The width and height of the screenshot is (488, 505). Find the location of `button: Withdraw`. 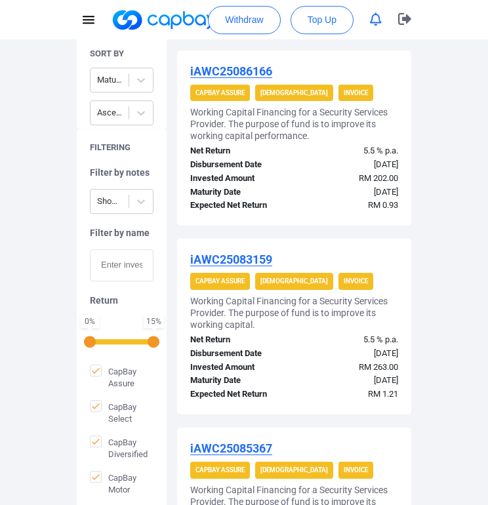

button: Withdraw is located at coordinates (244, 20).